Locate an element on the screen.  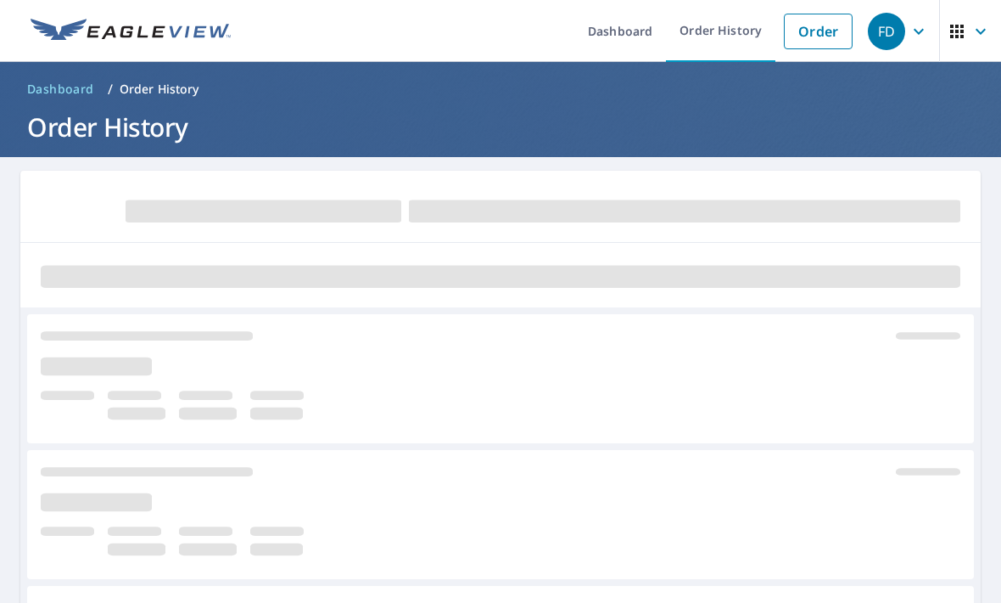
nav: breadcrumb is located at coordinates (501, 89).